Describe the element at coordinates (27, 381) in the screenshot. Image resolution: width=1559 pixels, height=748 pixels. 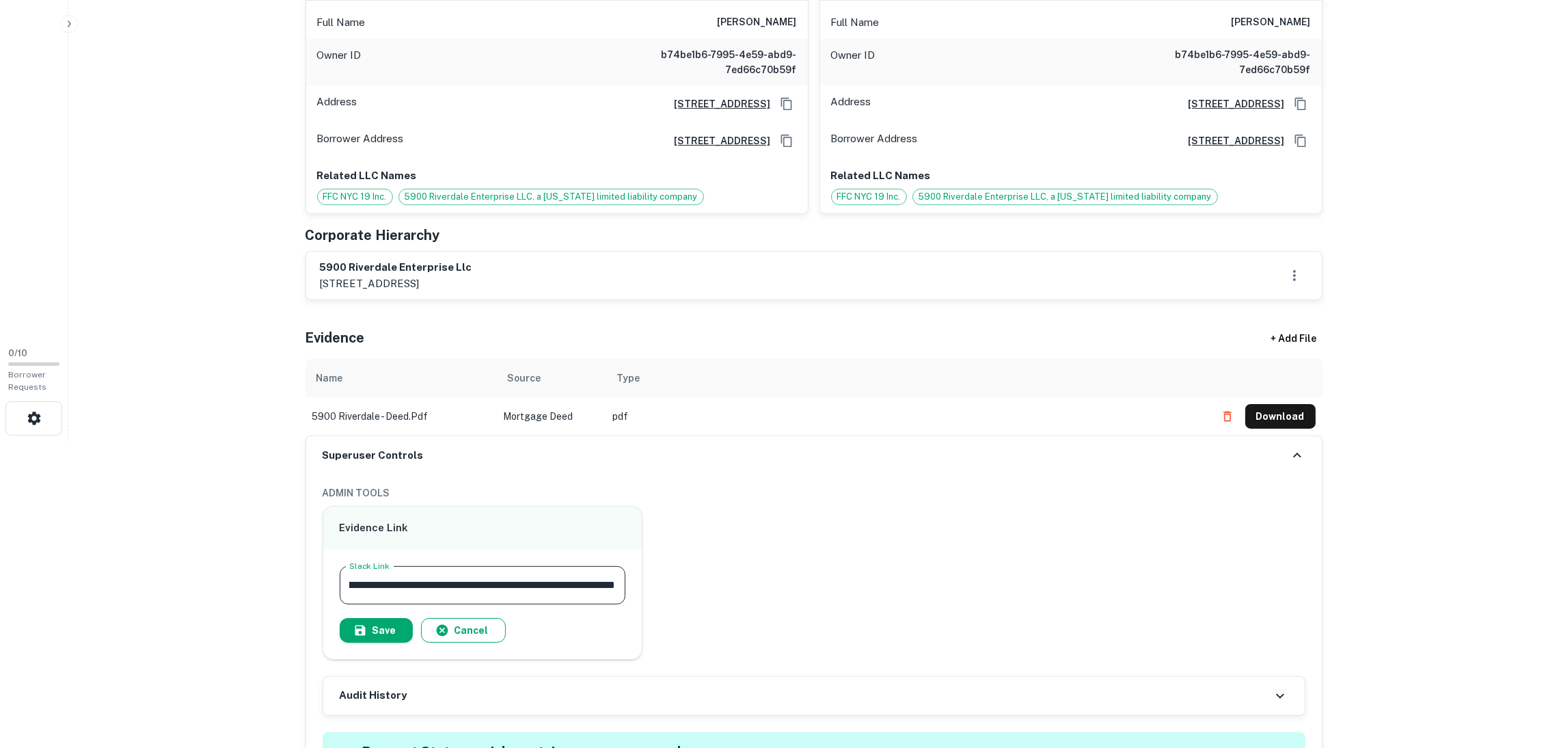
I see `span: Borrower Requests` at that location.